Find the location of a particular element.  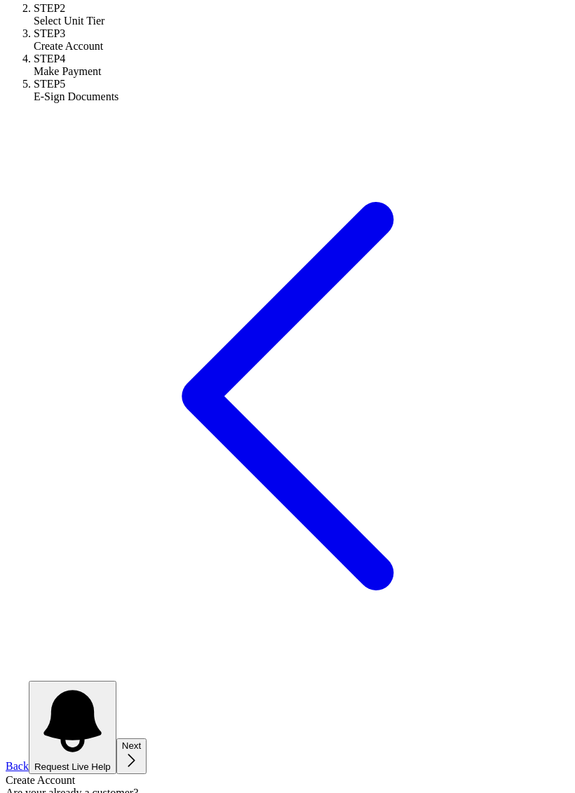

button: Next is located at coordinates (131, 756).